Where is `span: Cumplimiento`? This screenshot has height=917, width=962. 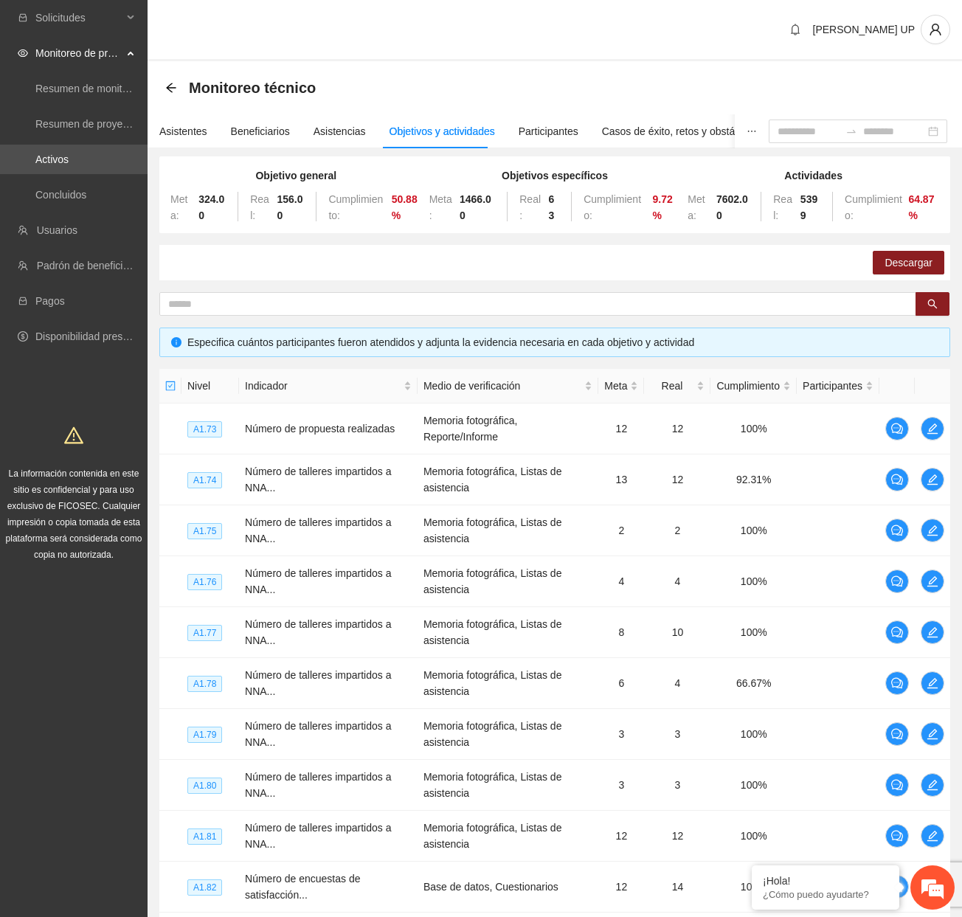 span: Cumplimiento is located at coordinates (748, 386).